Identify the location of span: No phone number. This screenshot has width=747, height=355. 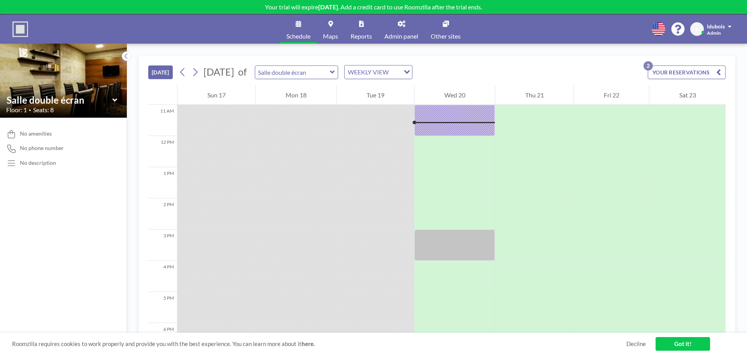
(42, 148).